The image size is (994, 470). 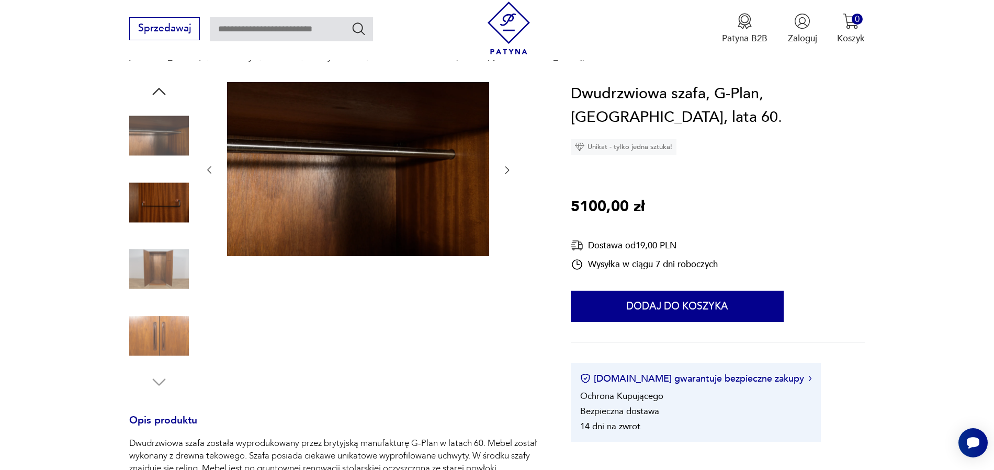 What do you see at coordinates (644, 245) in the screenshot?
I see `div: Dostawa od 19,00 PLN` at bounding box center [644, 245].